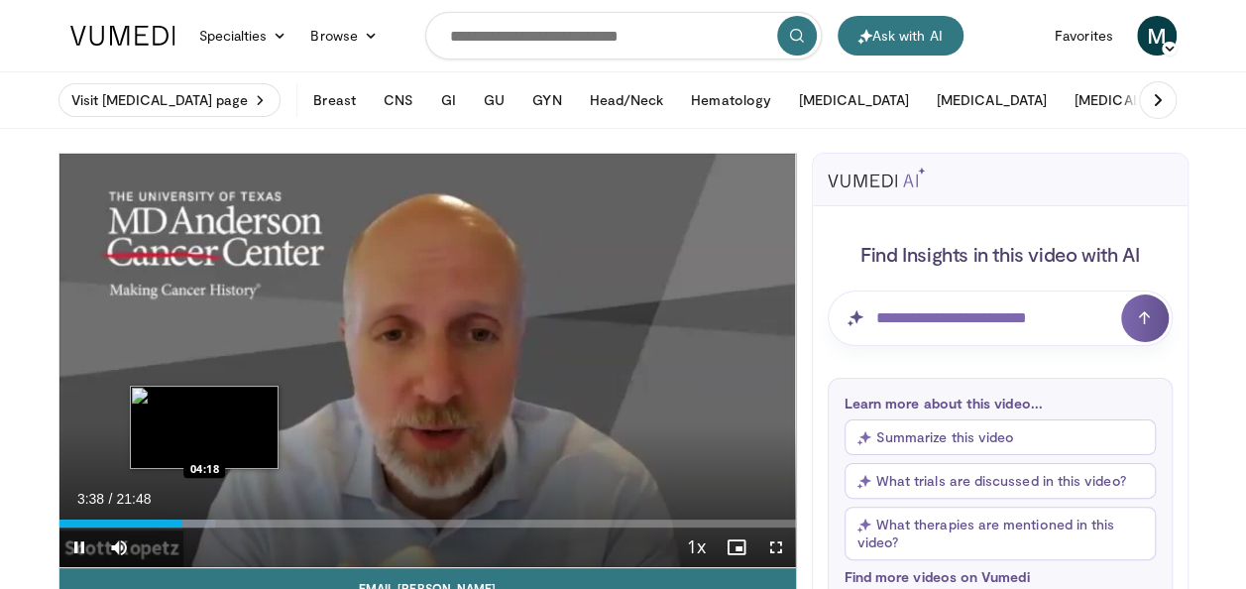  I want to click on button: Breast, so click(334, 100).